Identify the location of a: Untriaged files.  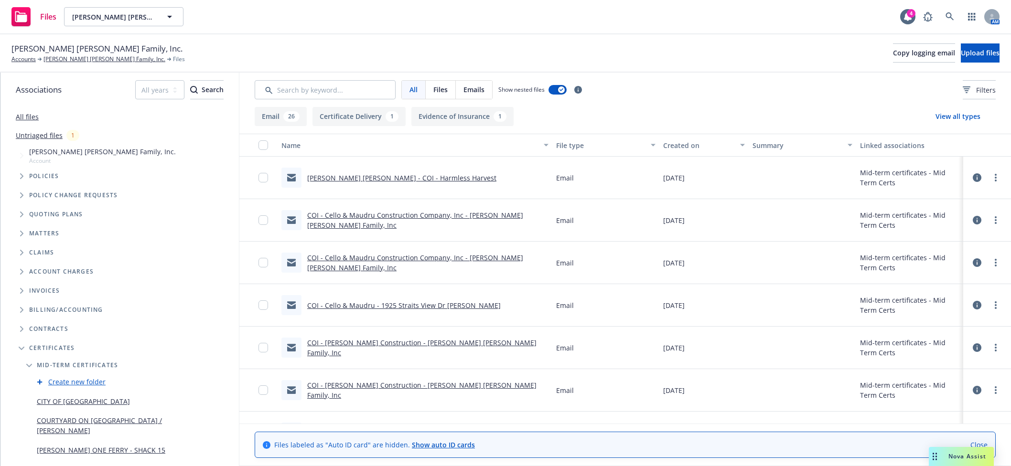
(39, 135).